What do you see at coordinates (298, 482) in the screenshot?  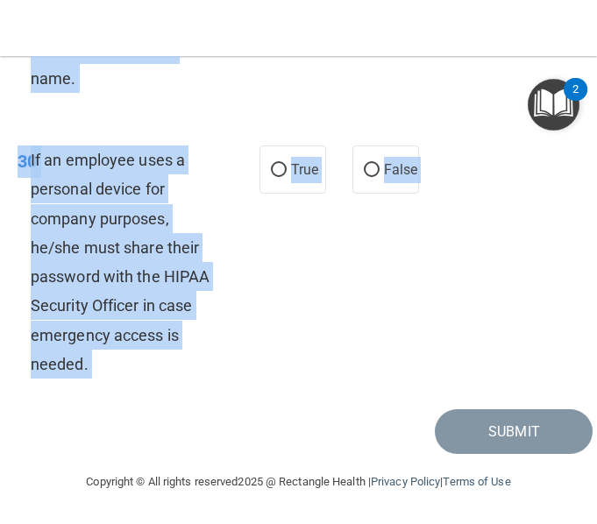 I see `div: Copyright © All rights reserved 2025 @ Rectangle Health | |` at bounding box center [298, 482].